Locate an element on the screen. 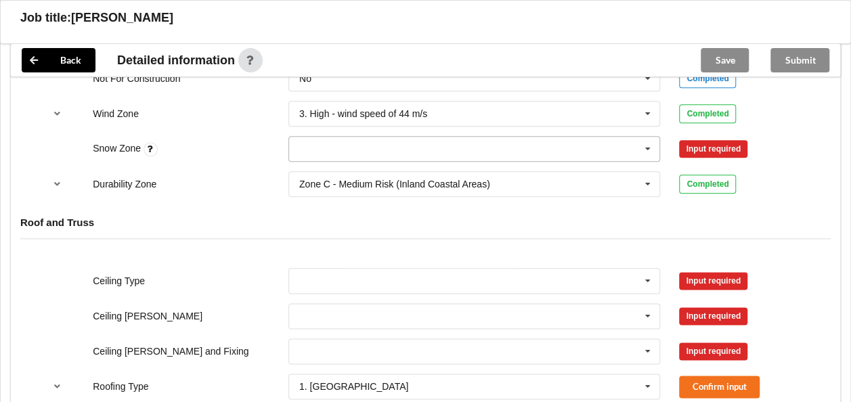 Image resolution: width=851 pixels, height=402 pixels. label: Snow Zone is located at coordinates (118, 148).